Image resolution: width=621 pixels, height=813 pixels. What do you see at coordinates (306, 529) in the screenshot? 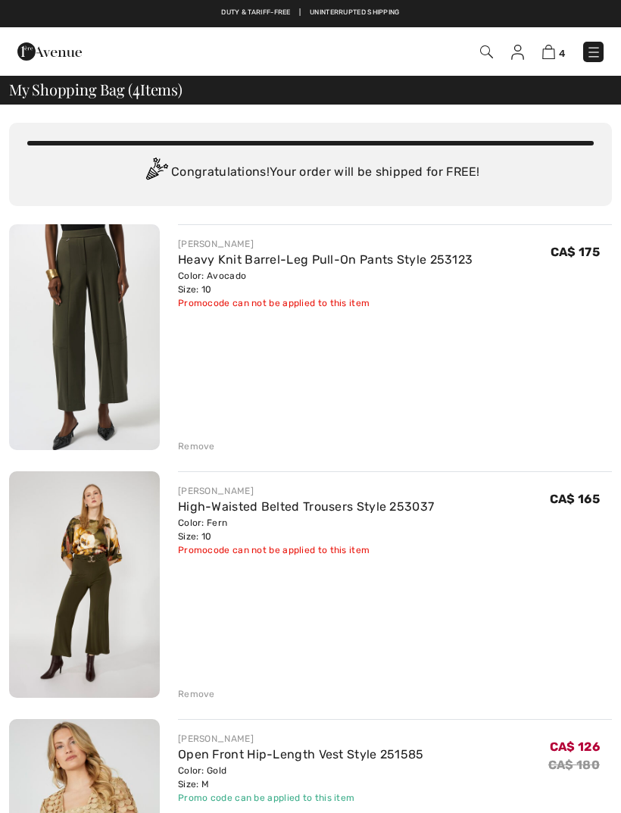
I see `div: Color: Fern Size: 10` at bounding box center [306, 529].